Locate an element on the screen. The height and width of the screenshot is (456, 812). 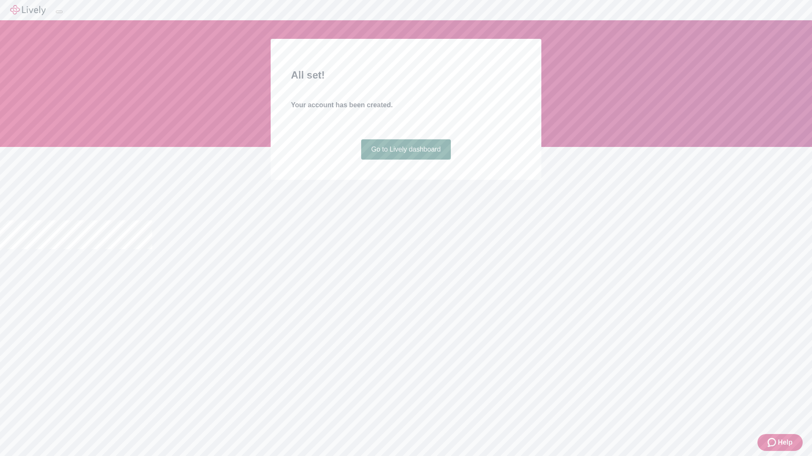
img: Lively is located at coordinates (28, 10).